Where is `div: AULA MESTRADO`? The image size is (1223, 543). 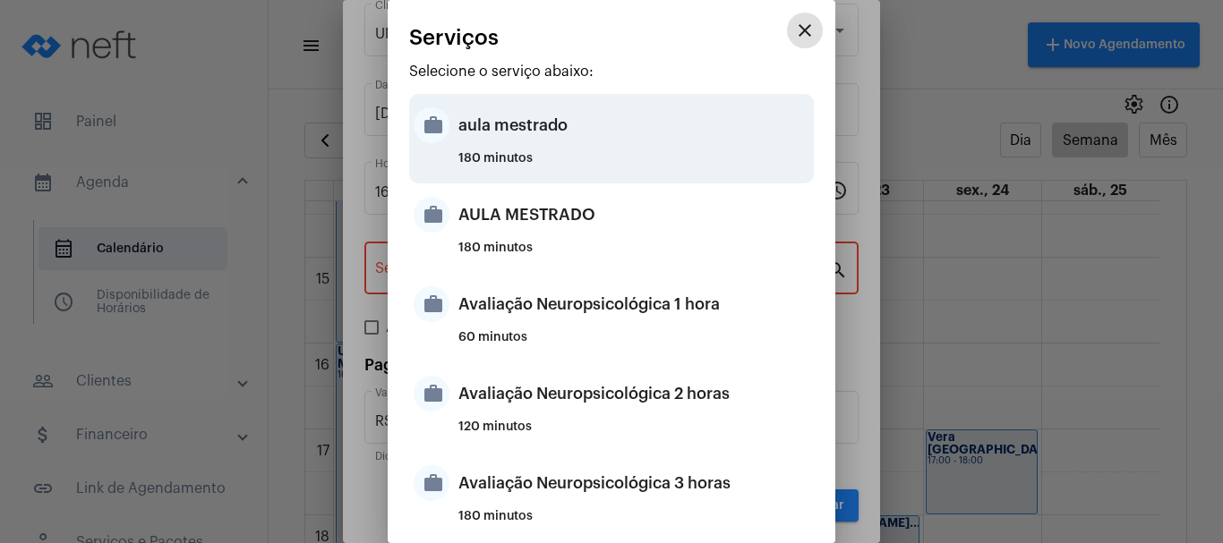
div: AULA MESTRADO is located at coordinates (634, 215).